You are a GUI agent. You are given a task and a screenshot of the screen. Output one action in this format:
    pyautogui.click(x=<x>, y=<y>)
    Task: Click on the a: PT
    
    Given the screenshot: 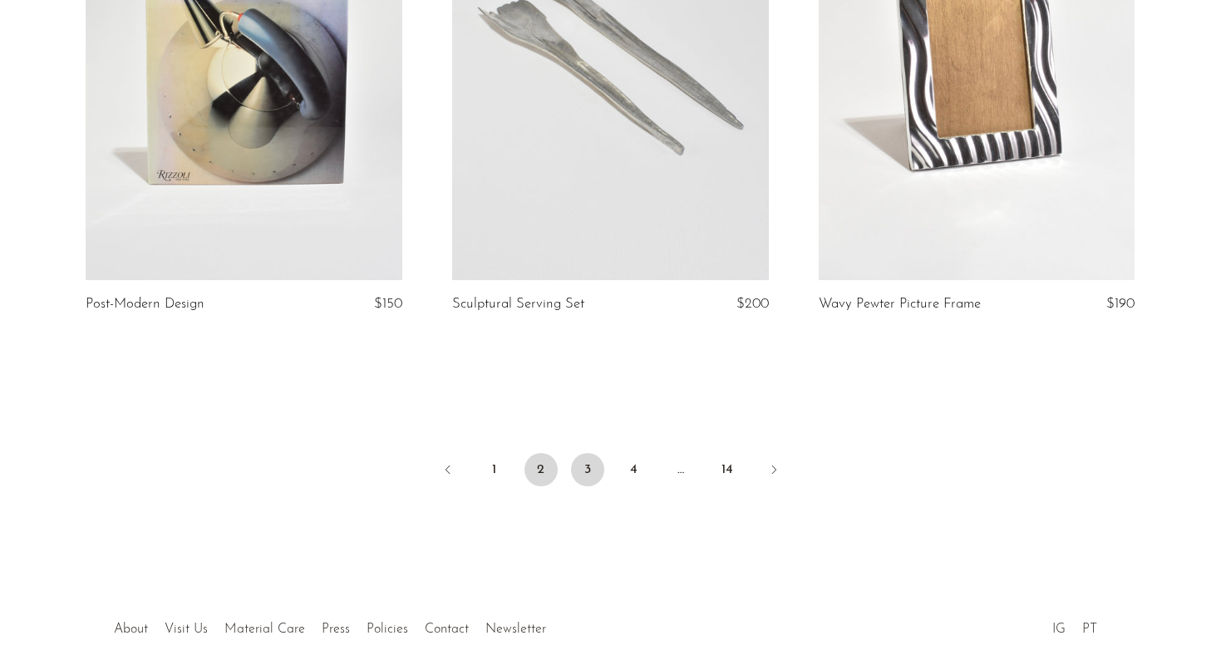 What is the action you would take?
    pyautogui.click(x=1089, y=629)
    